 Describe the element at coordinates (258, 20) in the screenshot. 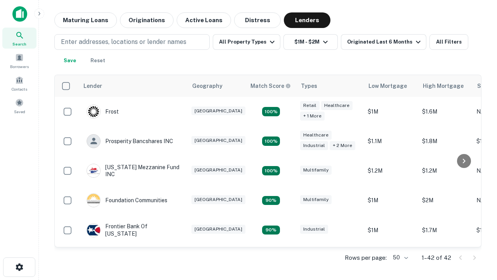

I see `button: Distress` at that location.